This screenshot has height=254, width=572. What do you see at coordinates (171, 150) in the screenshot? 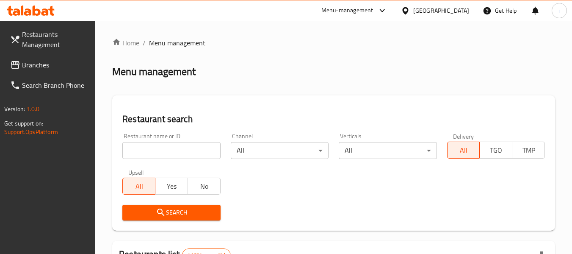
I see `input: Search for restaurant name or ID..` at bounding box center [171, 150].